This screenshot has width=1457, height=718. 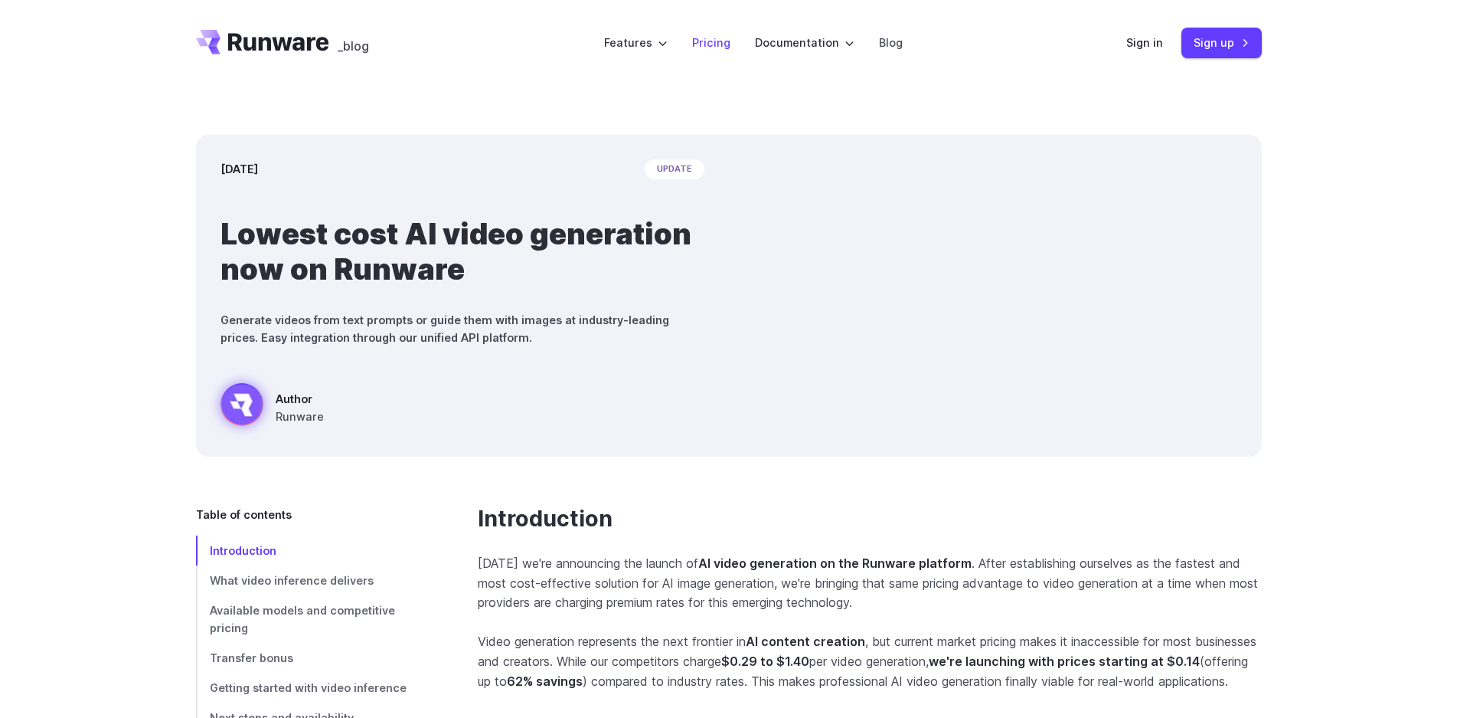 What do you see at coordinates (303, 619) in the screenshot?
I see `span: Available models and competitive pricing` at bounding box center [303, 619].